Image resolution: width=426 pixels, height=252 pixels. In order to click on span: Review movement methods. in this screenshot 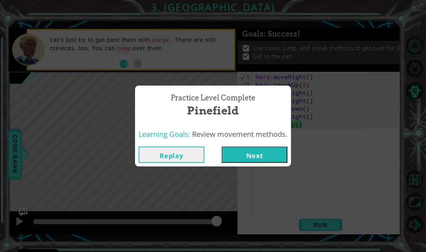, I will do `click(240, 134)`.